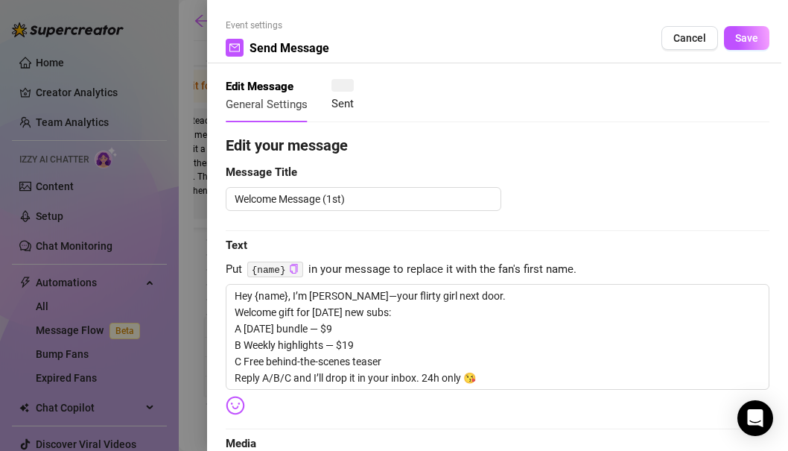  Describe the element at coordinates (261, 172) in the screenshot. I see `strong: Message Title` at that location.